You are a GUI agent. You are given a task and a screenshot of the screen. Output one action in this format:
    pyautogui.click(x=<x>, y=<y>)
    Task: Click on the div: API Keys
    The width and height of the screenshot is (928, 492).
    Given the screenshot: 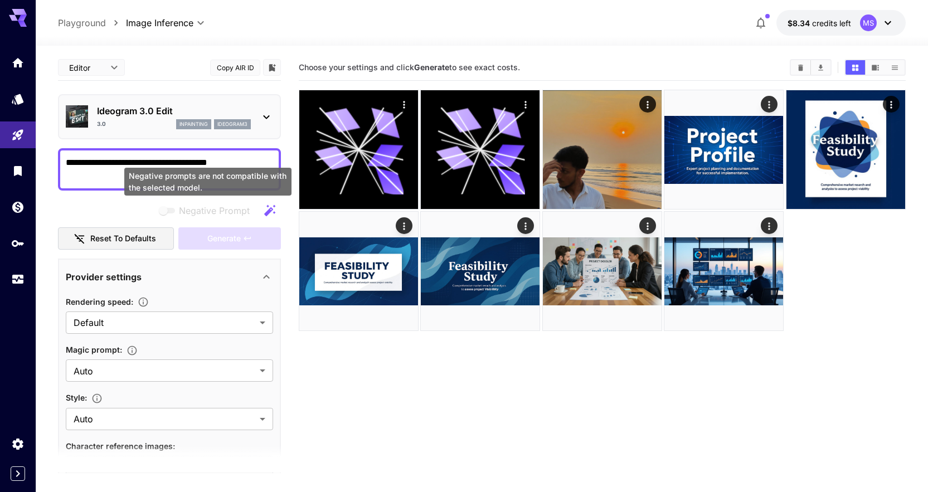 What is the action you would take?
    pyautogui.click(x=18, y=243)
    